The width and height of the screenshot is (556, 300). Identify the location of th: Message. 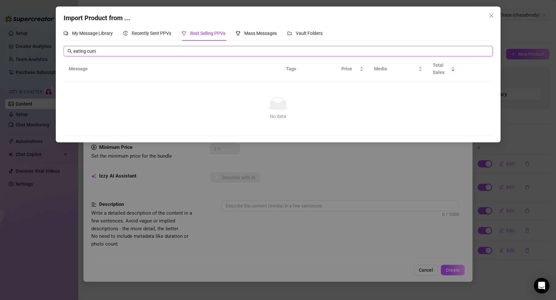
(172, 69).